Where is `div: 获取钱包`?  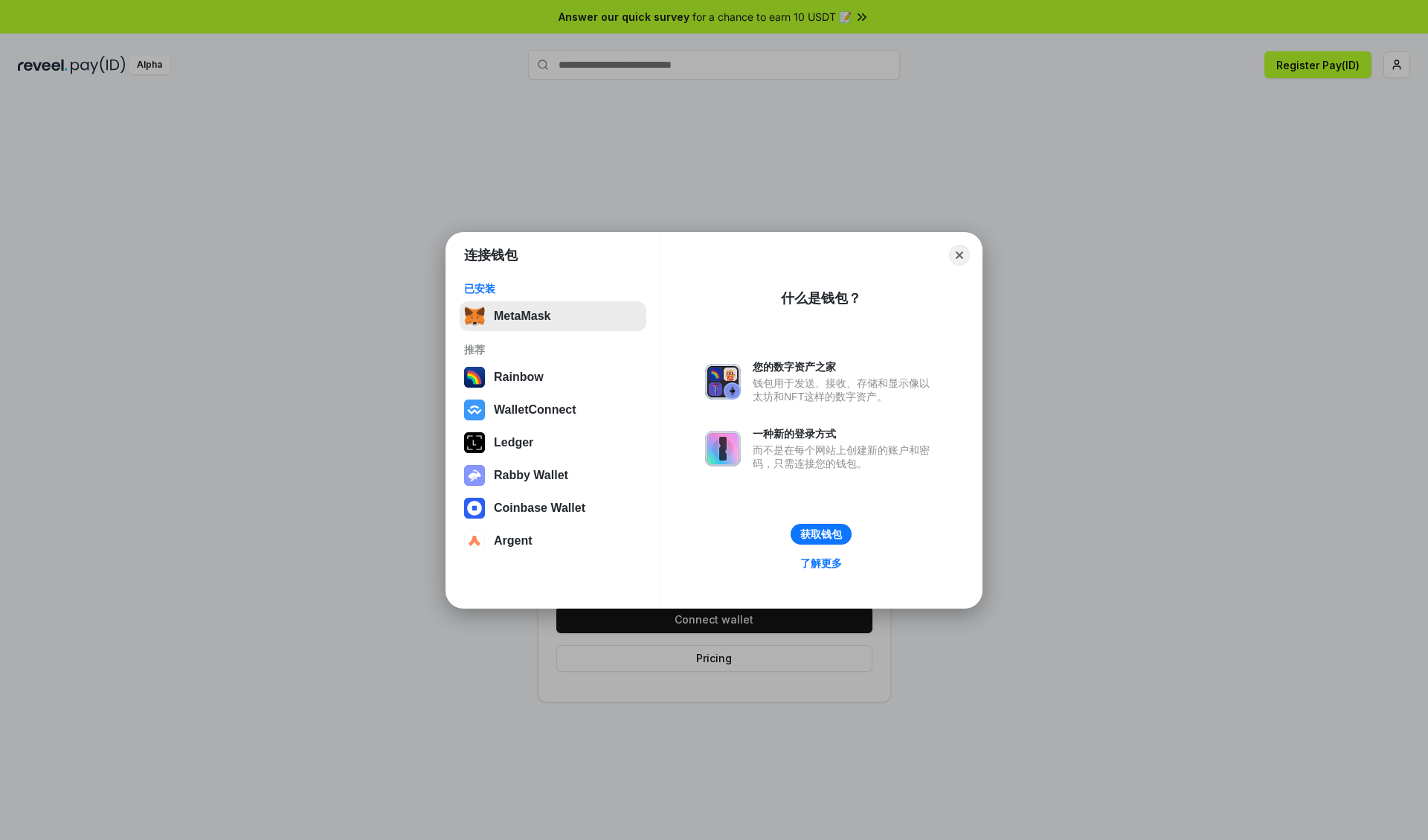 div: 获取钱包 is located at coordinates (821, 534).